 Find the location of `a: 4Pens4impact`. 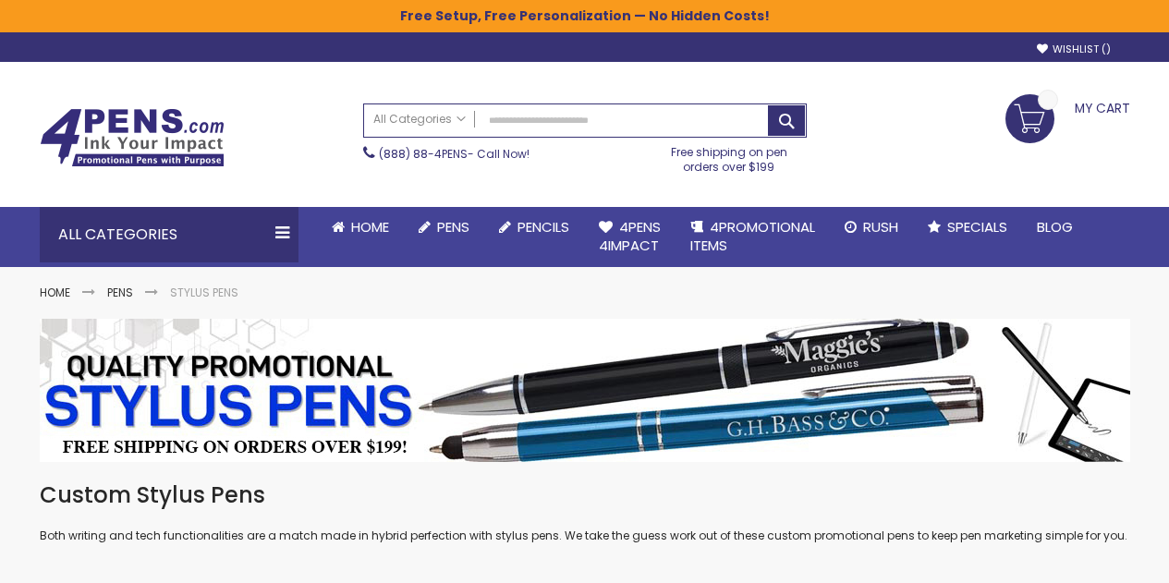

a: 4Pens4impact is located at coordinates (629, 237).